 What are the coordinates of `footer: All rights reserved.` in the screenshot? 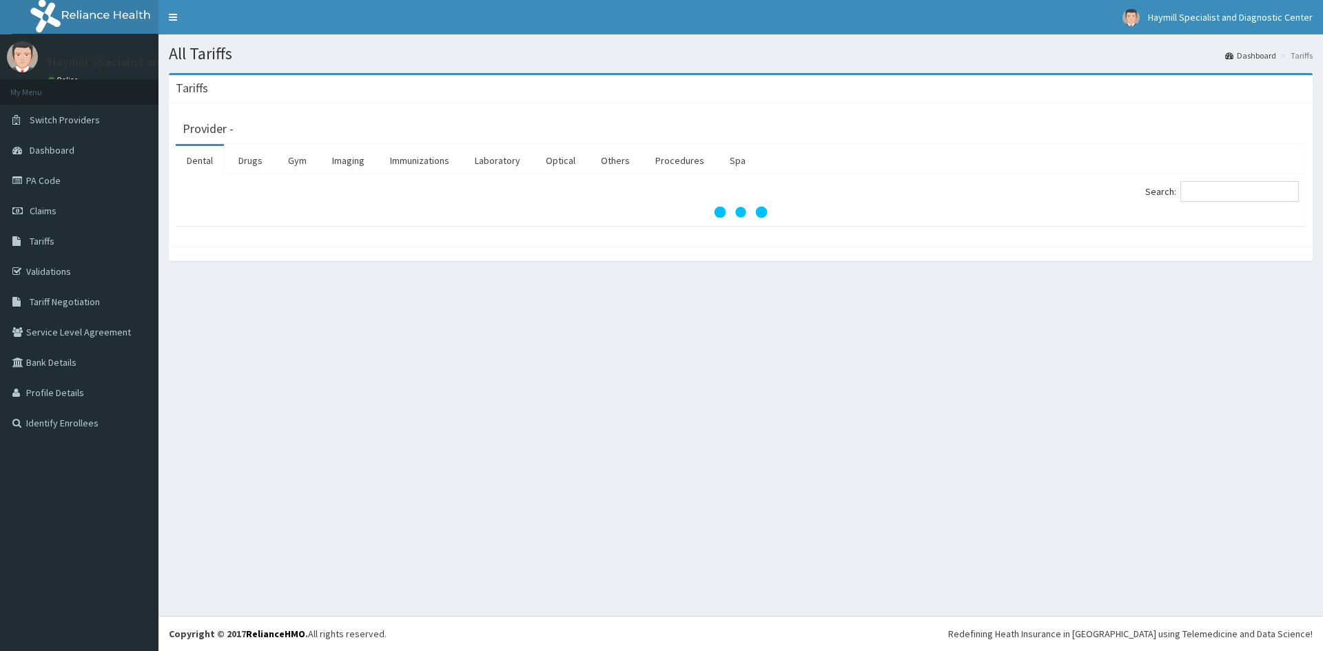 It's located at (741, 633).